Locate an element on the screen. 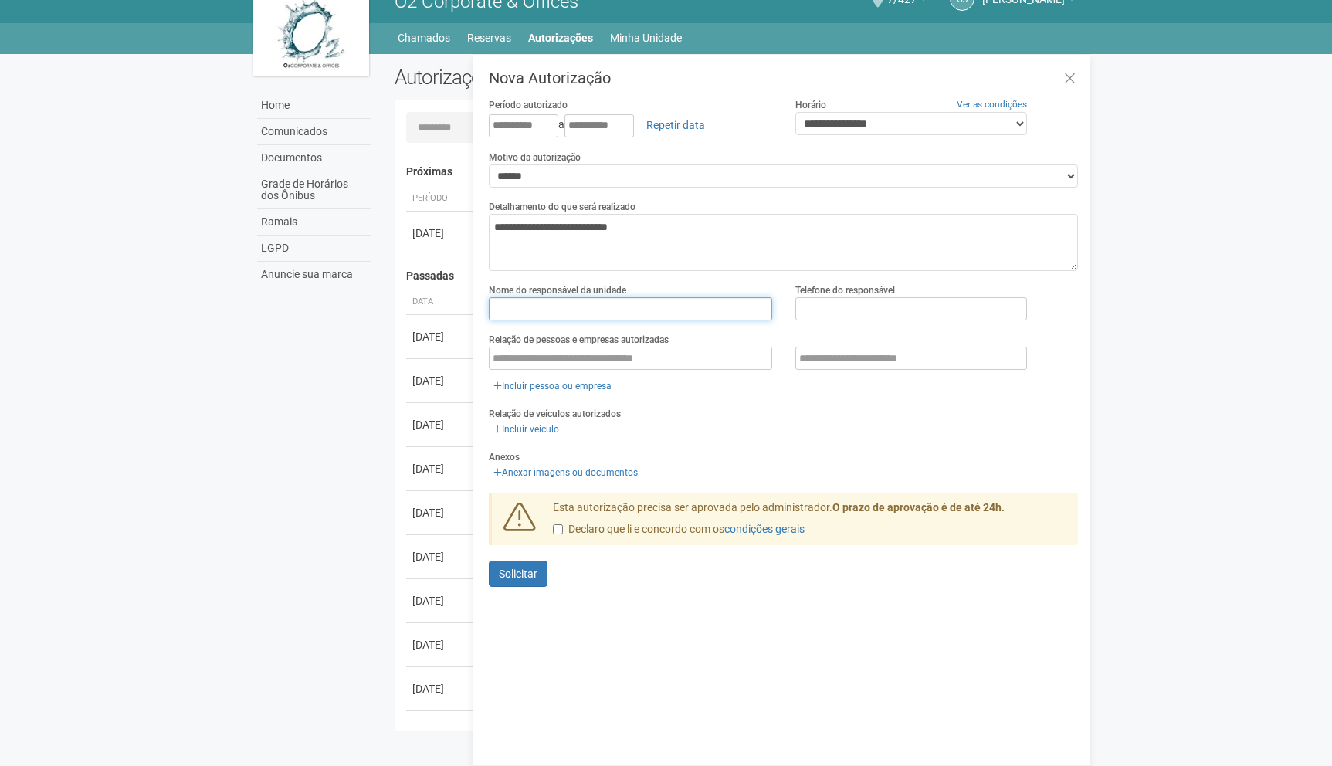 This screenshot has height=766, width=1332. a: Minha Unidade is located at coordinates (646, 38).